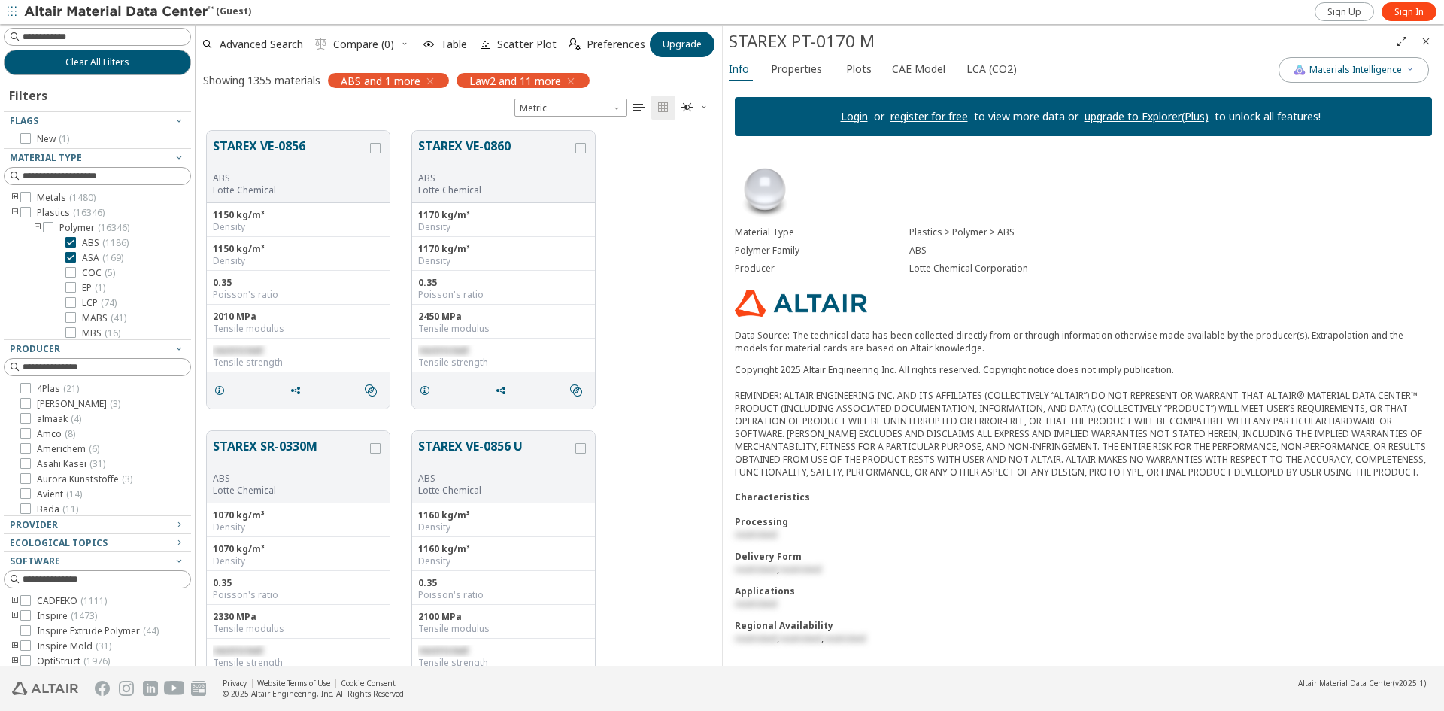 This screenshot has width=1444, height=711. What do you see at coordinates (261, 44) in the screenshot?
I see `span: Advanced Search` at bounding box center [261, 44].